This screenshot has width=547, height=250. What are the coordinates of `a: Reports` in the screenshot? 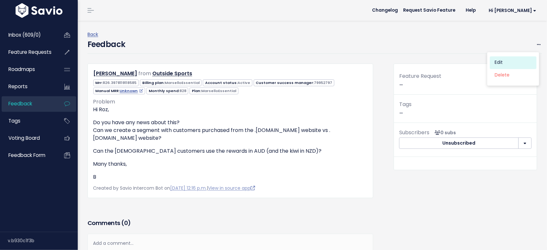 It's located at (28, 87).